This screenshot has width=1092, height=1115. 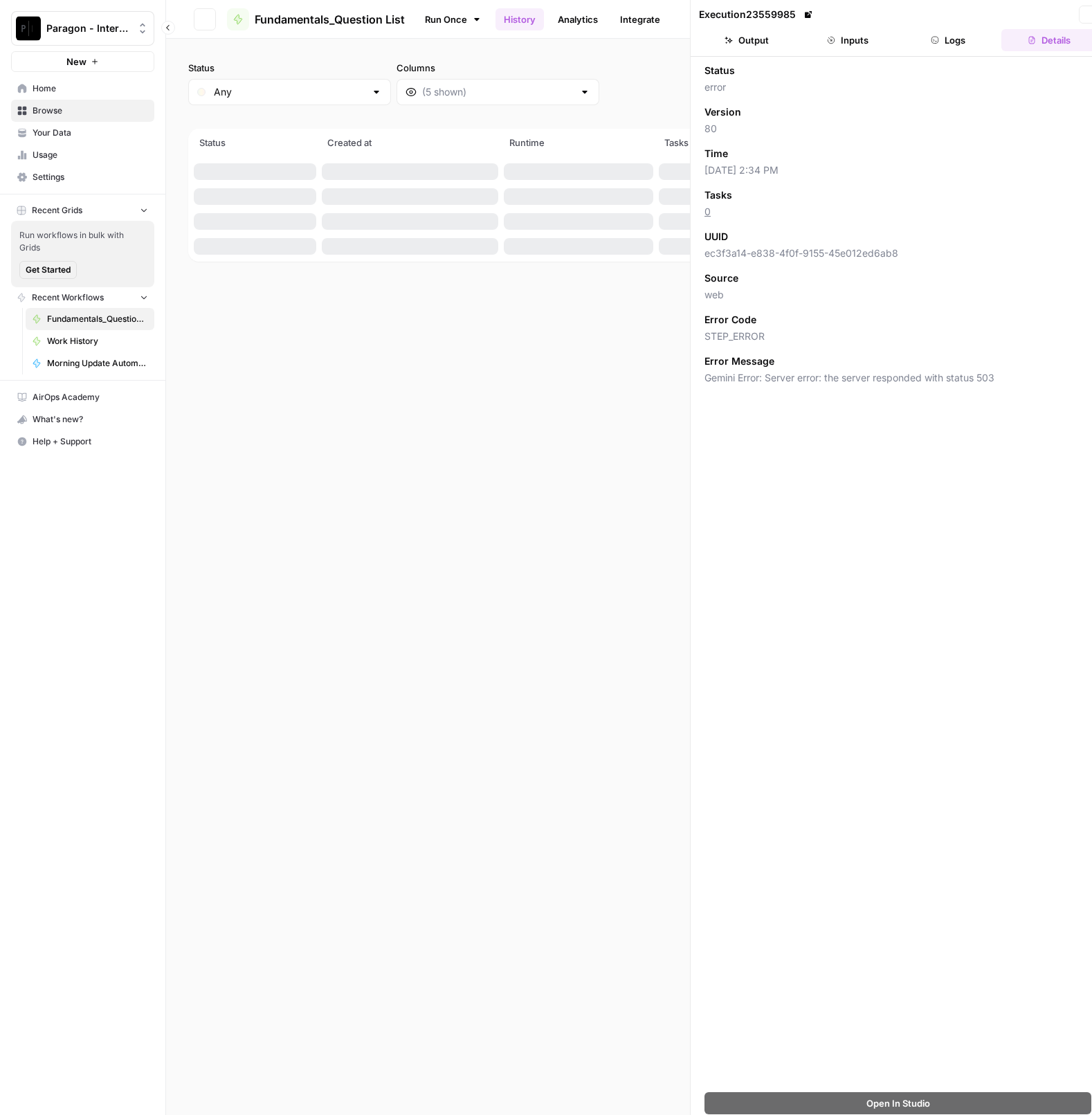 I want to click on input: (5 shown), so click(x=498, y=92).